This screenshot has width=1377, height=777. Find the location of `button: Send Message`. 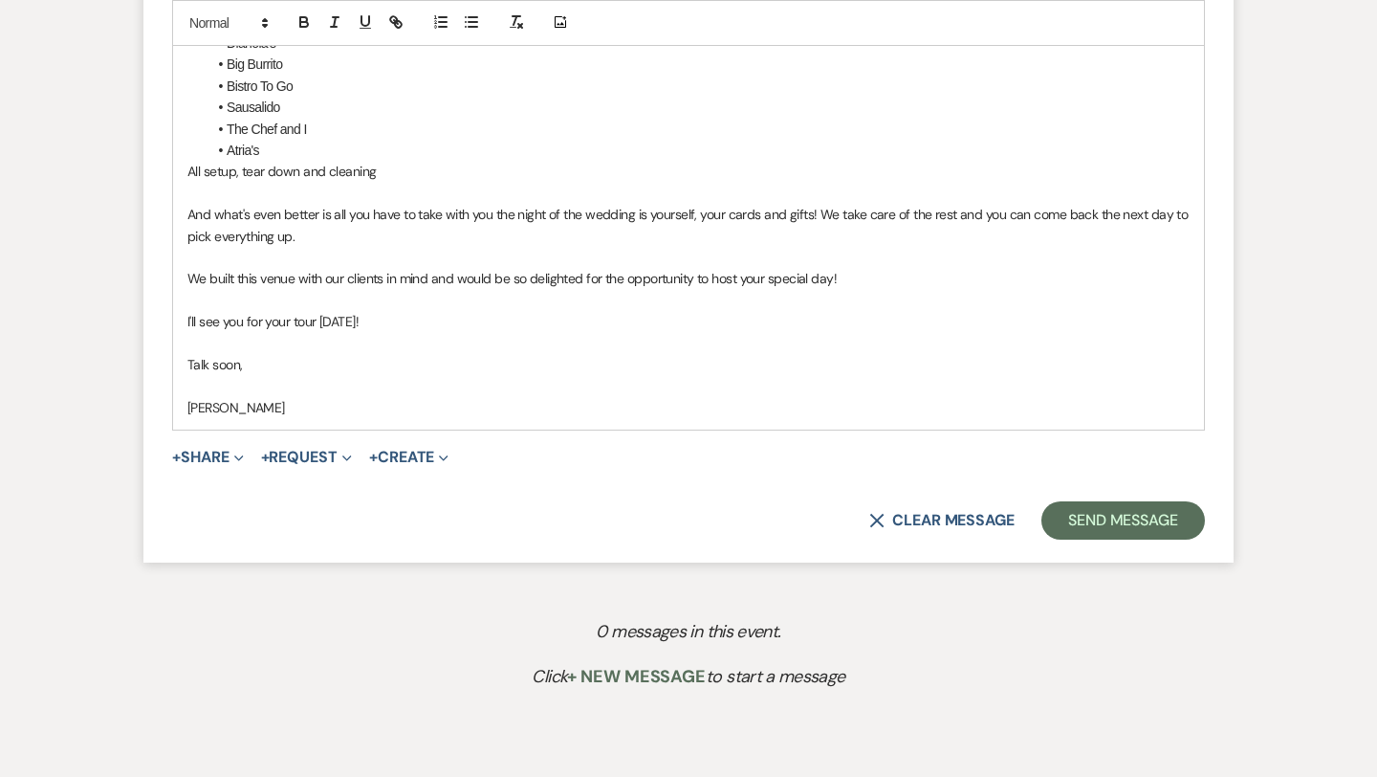

button: Send Message is located at coordinates (1123, 520).